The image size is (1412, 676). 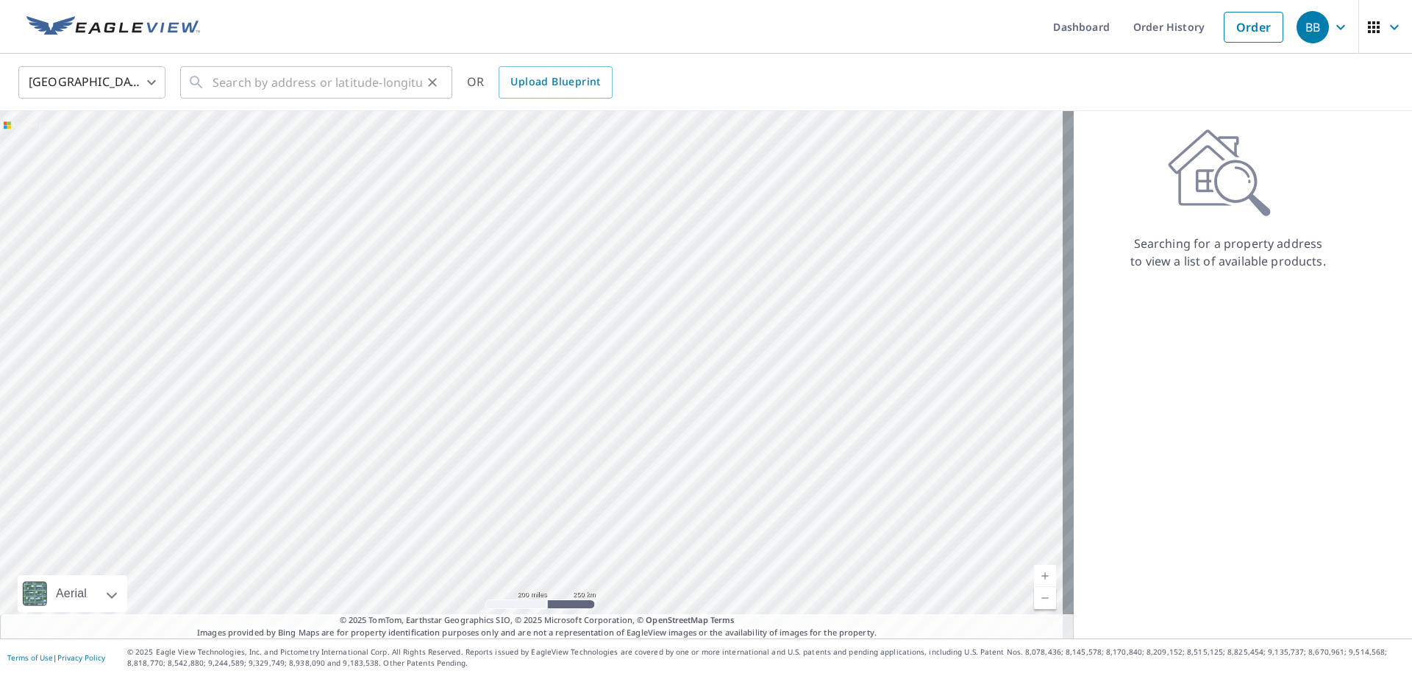 I want to click on a: Privacy Policy, so click(x=81, y=657).